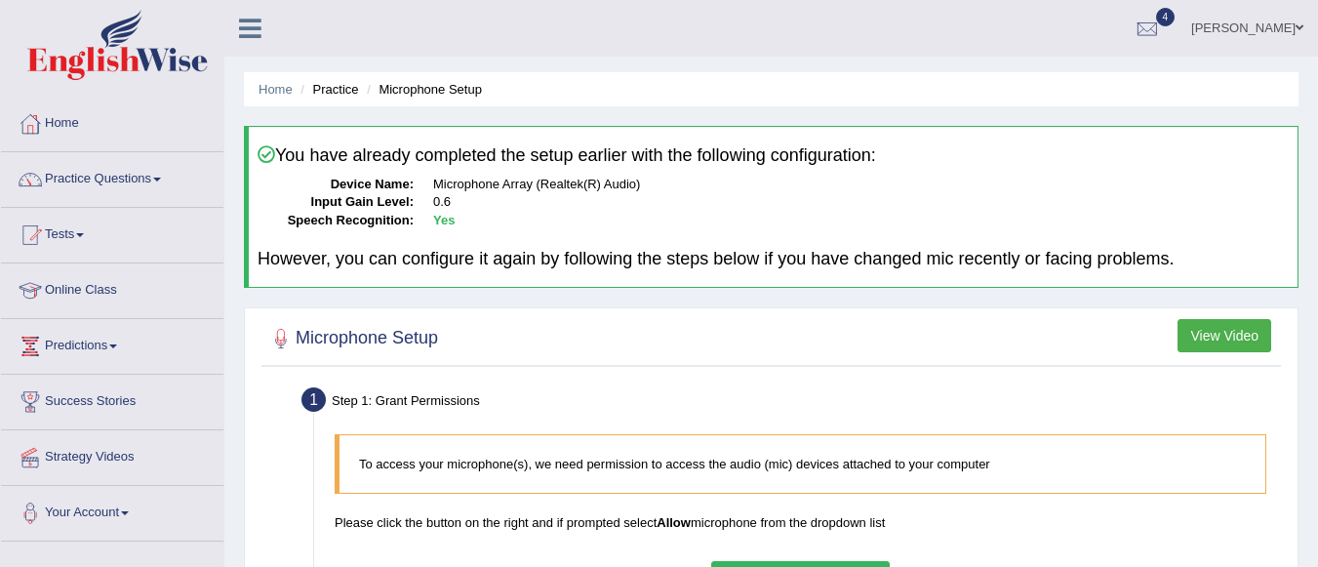  I want to click on a: Tests, so click(112, 232).